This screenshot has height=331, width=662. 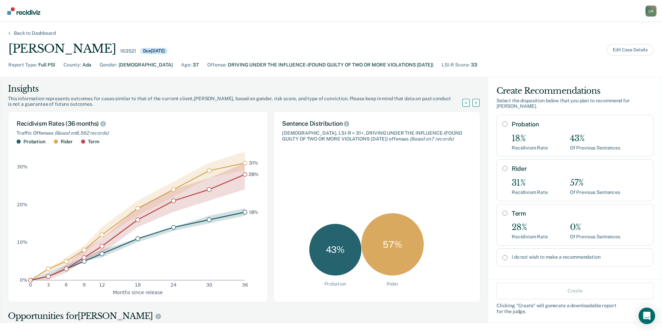 What do you see at coordinates (595, 139) in the screenshot?
I see `div: 43%` at bounding box center [595, 139].